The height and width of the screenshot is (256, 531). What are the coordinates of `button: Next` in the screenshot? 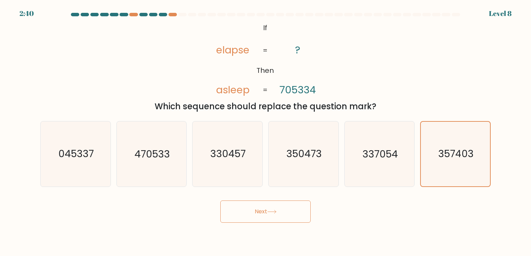 It's located at (265, 212).